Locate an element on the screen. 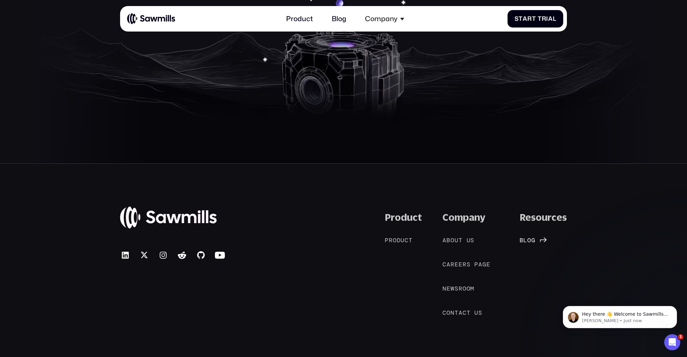 The height and width of the screenshot is (357, 687). p: Message from Winston, sent Just now is located at coordinates (72, 29).